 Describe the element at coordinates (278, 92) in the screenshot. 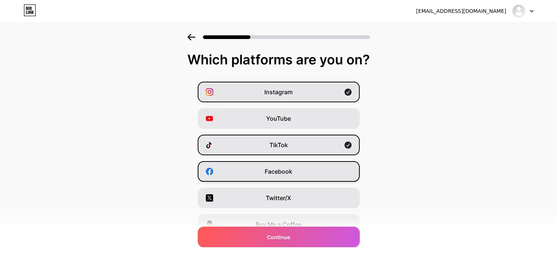

I see `span: Instagram` at that location.